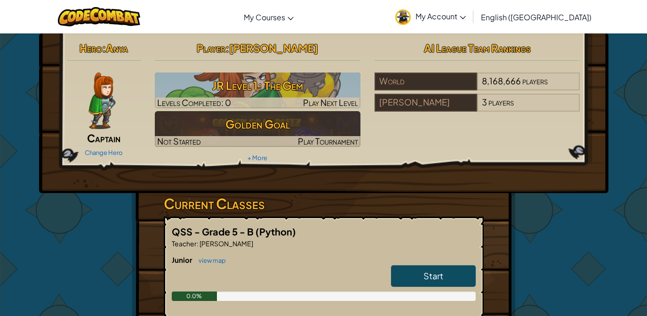 The width and height of the screenshot is (647, 316). I want to click on a: My Courses, so click(269, 17).